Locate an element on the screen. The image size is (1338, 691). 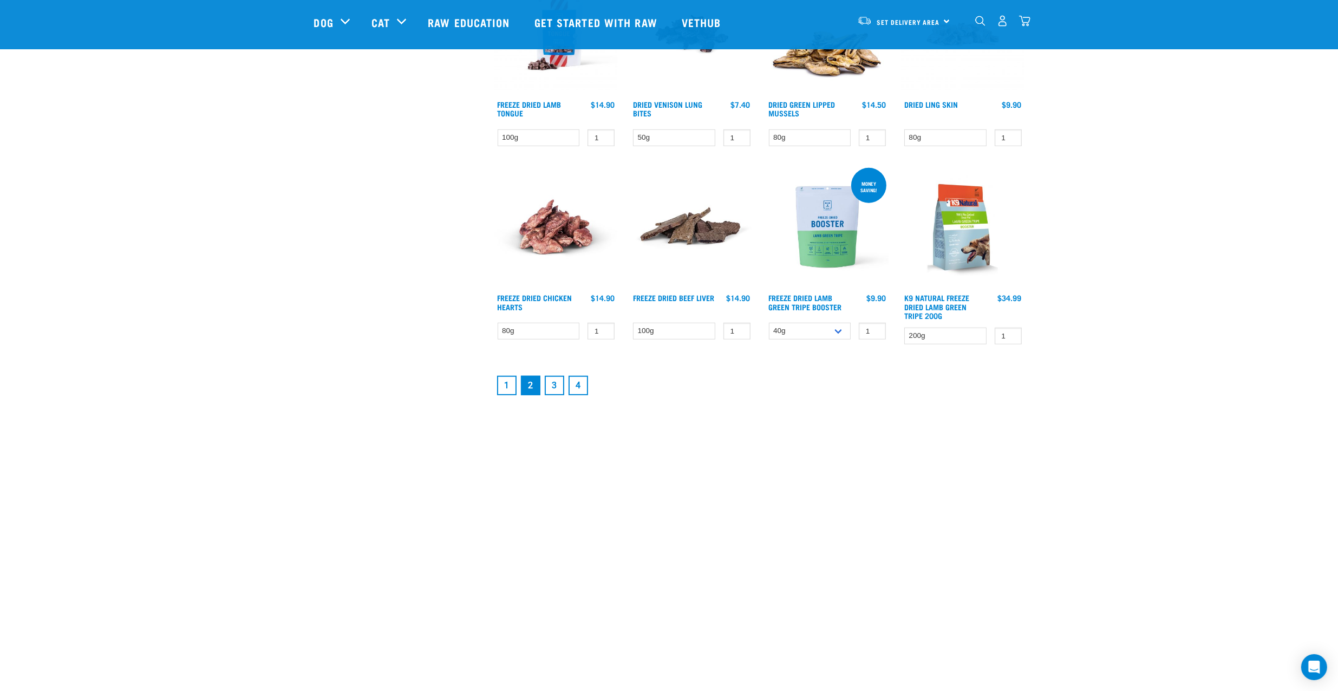
a: Goto page 1 is located at coordinates (507, 386).